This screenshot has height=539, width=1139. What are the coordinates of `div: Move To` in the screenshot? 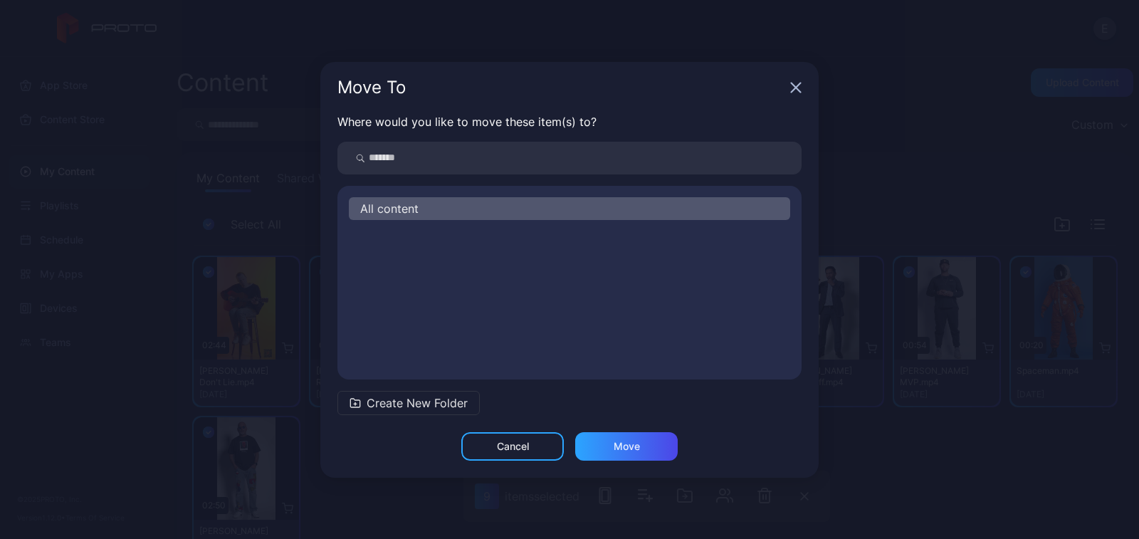 It's located at (561, 88).